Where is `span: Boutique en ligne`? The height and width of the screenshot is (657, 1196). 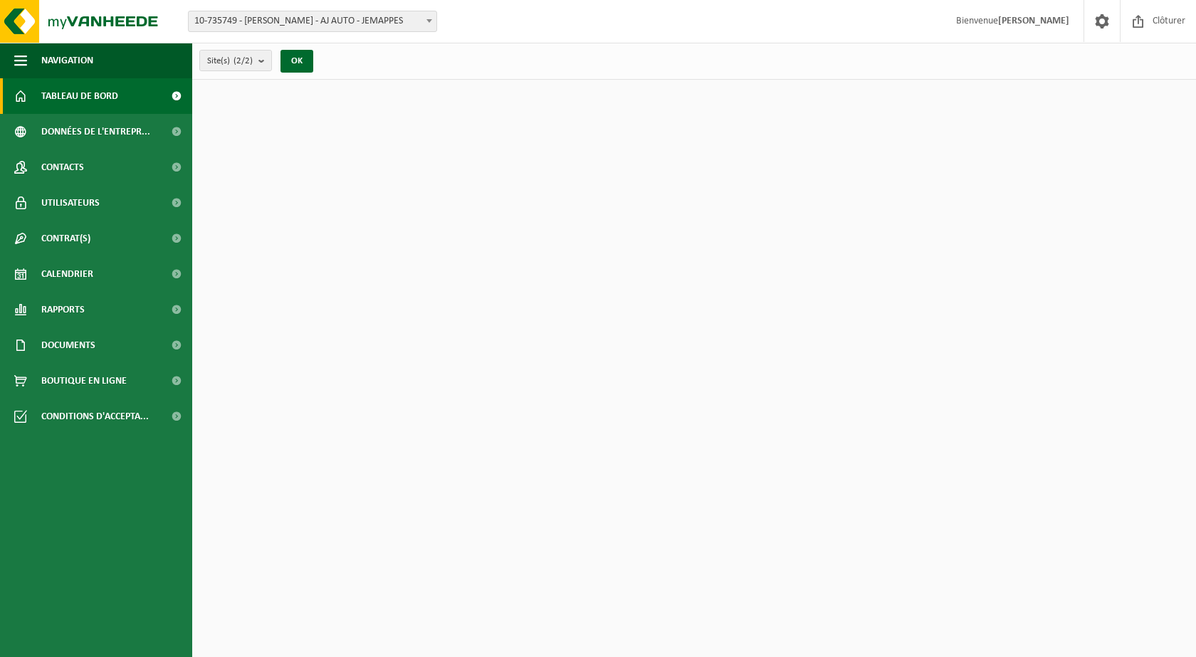
span: Boutique en ligne is located at coordinates (84, 381).